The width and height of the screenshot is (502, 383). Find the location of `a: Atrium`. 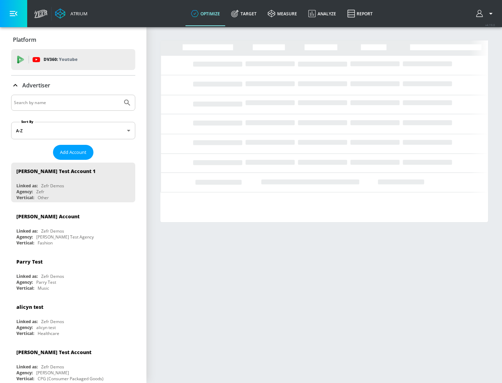

a: Atrium is located at coordinates (71, 14).